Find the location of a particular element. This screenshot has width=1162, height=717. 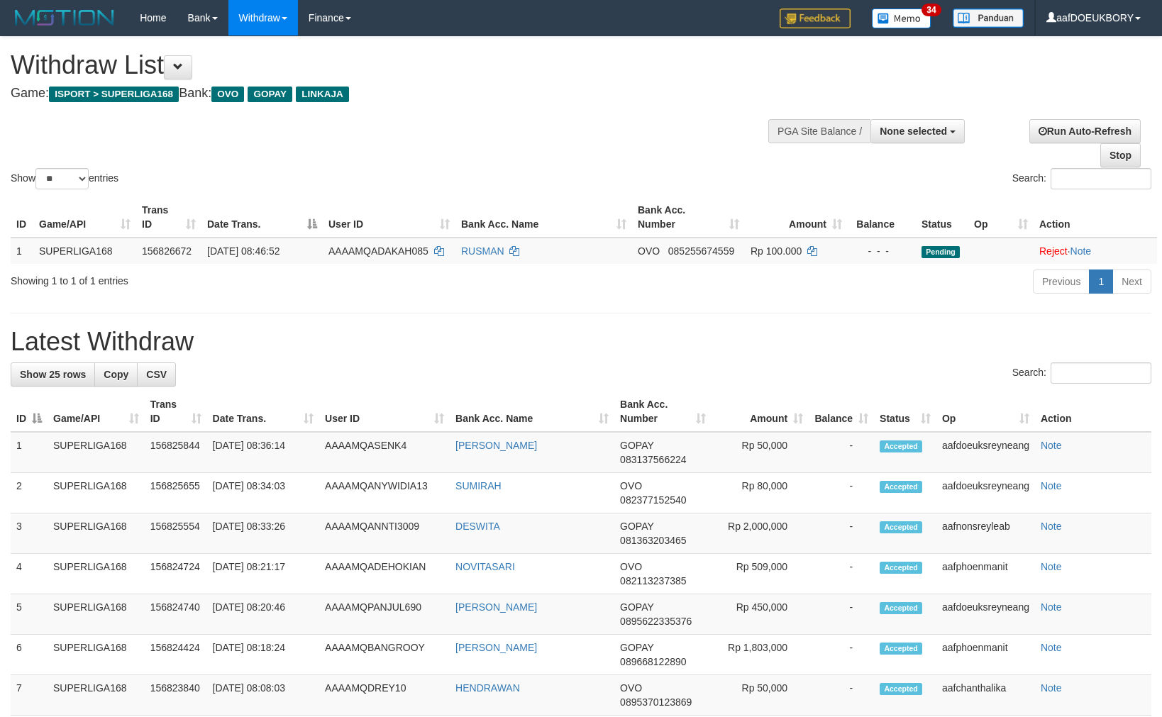

span: Copy 082377152540 to clipboard is located at coordinates (653, 500).